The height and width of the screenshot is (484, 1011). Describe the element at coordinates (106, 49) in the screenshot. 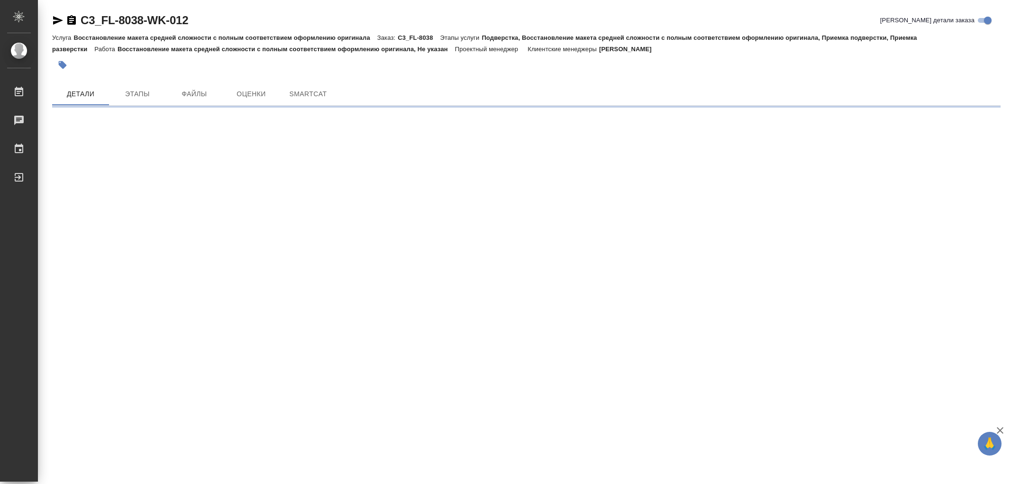

I see `p: Работа` at that location.